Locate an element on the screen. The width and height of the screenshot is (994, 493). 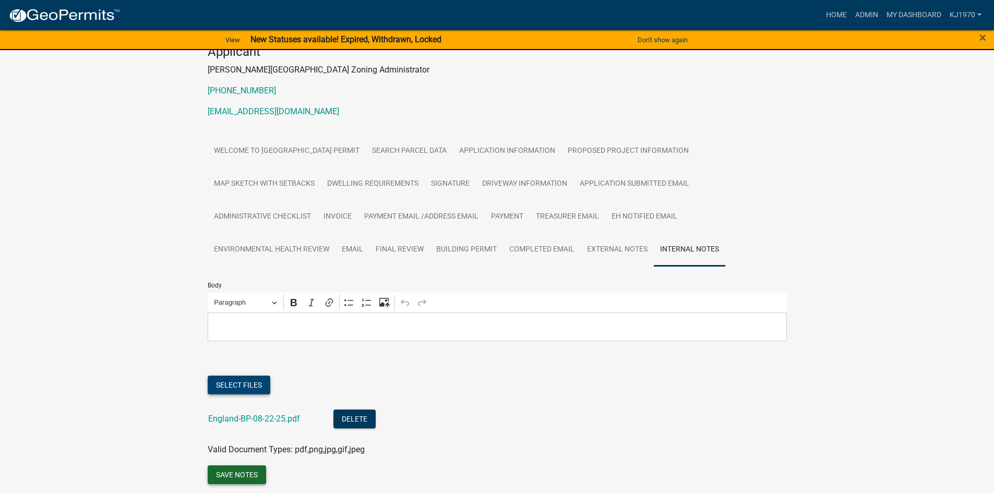
a: Admin is located at coordinates (867, 15).